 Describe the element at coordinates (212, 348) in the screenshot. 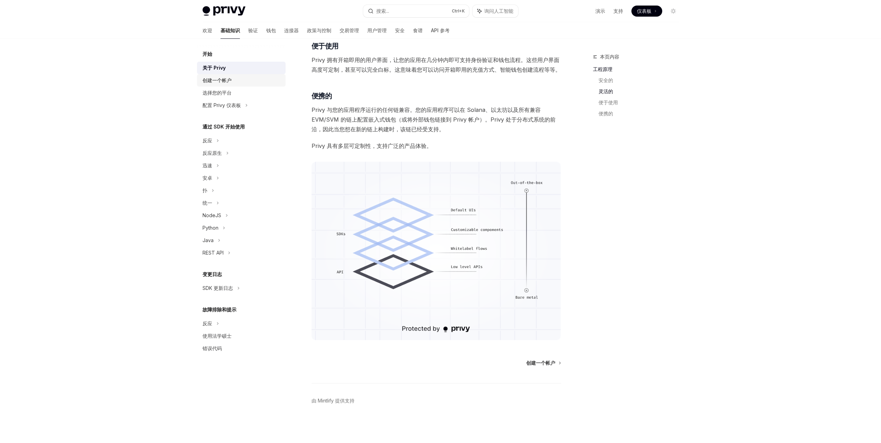

I see `font: 错误代码` at that location.